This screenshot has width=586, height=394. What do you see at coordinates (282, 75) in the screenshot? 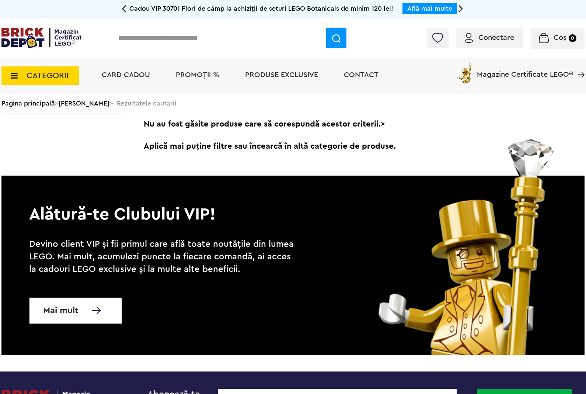
I see `a: Produse exclusive` at bounding box center [282, 75].